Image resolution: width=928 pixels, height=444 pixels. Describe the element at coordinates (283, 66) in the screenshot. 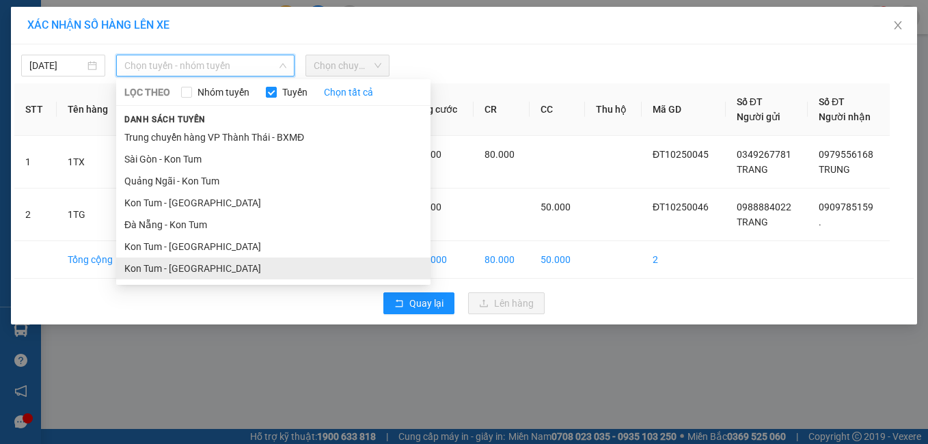

I see `span: down` at that location.